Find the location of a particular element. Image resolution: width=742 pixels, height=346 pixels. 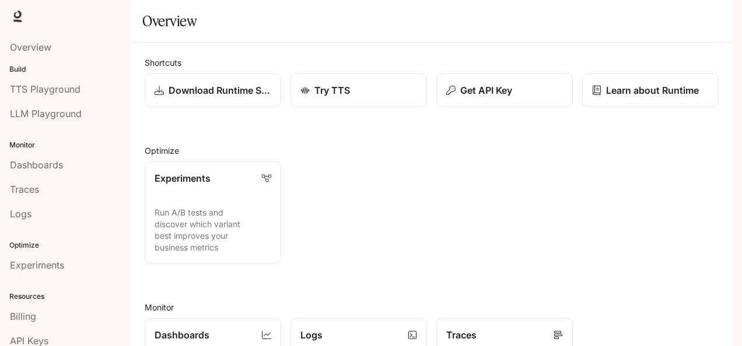

p: Try TTS is located at coordinates (332, 90).